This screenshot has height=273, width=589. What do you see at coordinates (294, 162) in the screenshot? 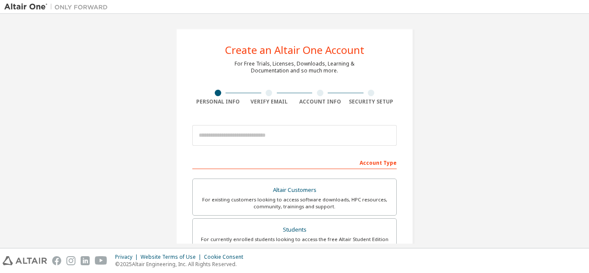
I see `div: Account Type` at bounding box center [294, 162].